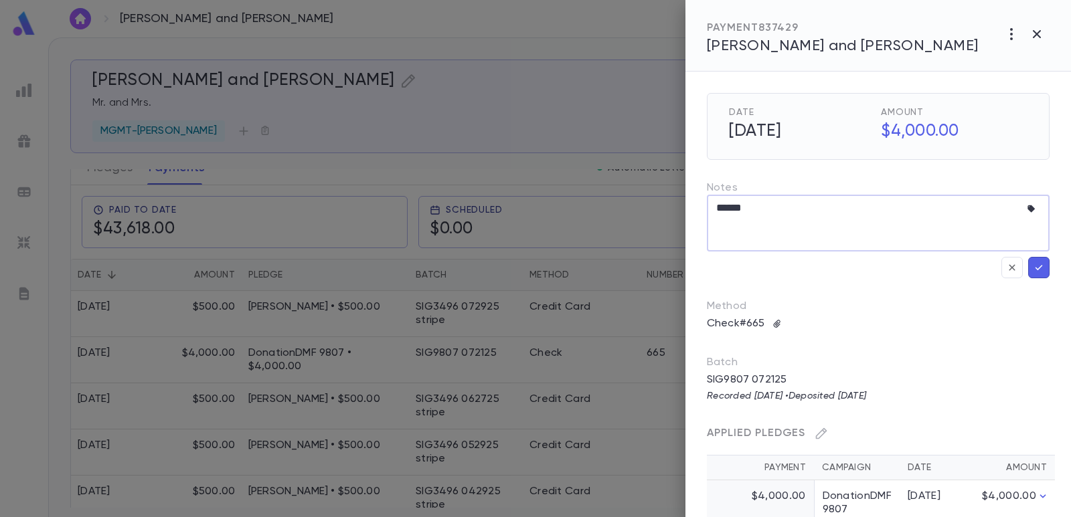 The image size is (1071, 517). Describe the element at coordinates (780, 380) in the screenshot. I see `p: SIG9807 072125` at that location.